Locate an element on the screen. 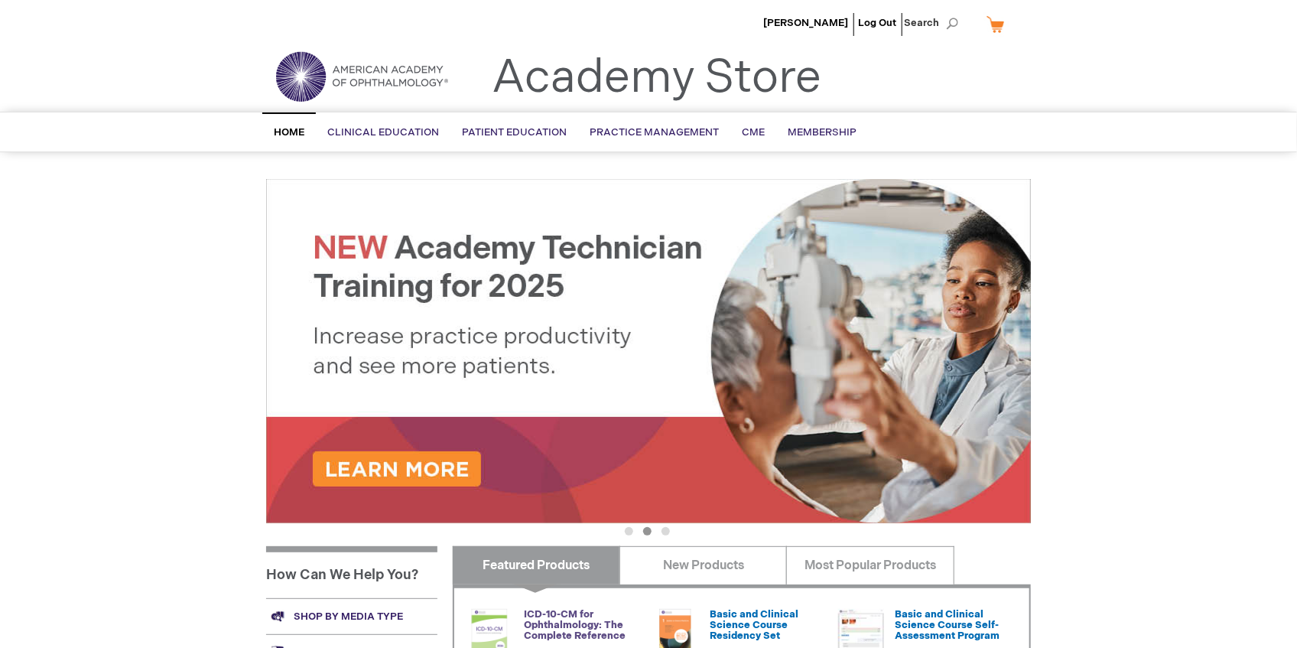 This screenshot has width=1297, height=648. a: Log Out is located at coordinates (877, 23).